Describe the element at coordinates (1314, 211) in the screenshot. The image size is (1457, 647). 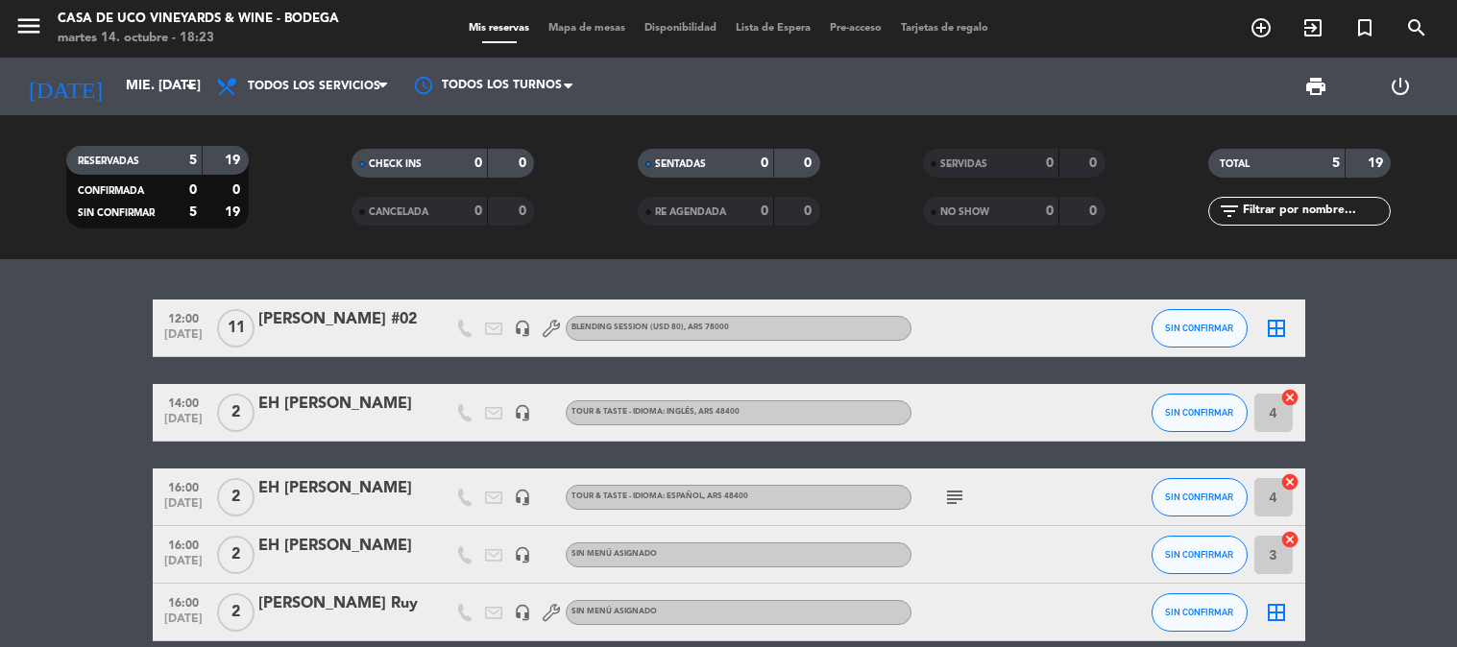
I see `input: Filtrar por nombre...` at that location.